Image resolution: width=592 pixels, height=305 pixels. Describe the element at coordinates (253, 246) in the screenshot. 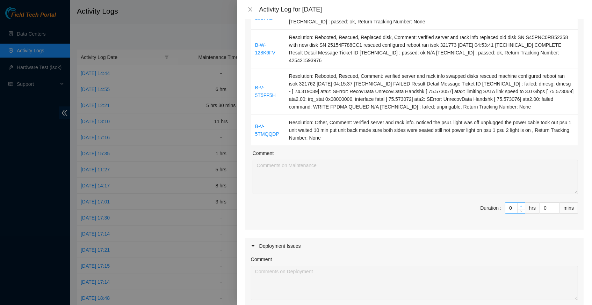

I see `span: caret-right` at that location.